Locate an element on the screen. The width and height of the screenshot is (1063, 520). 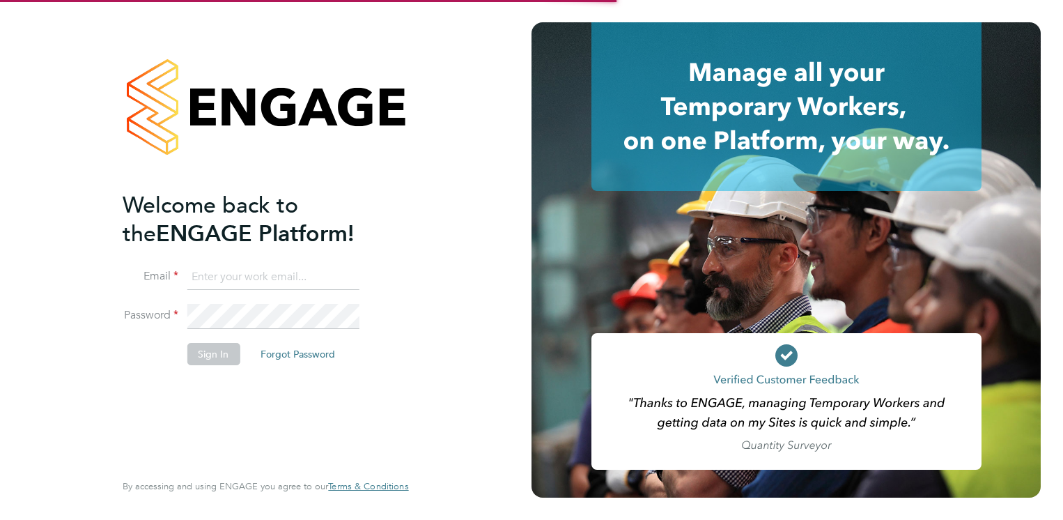
span: By accessing and using ENGAGE you agree to our is located at coordinates (265, 486).